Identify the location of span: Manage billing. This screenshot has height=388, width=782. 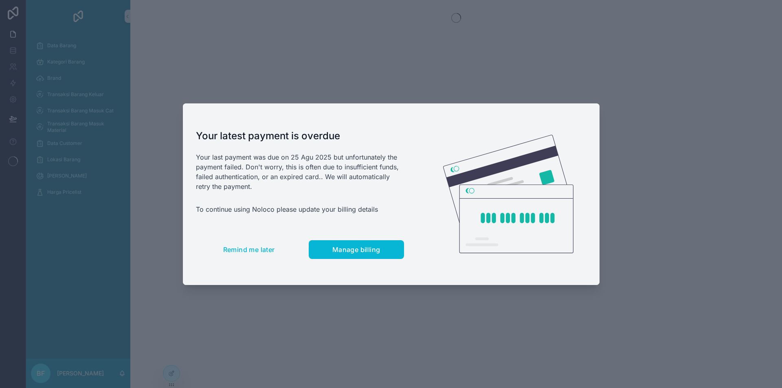
(357, 250).